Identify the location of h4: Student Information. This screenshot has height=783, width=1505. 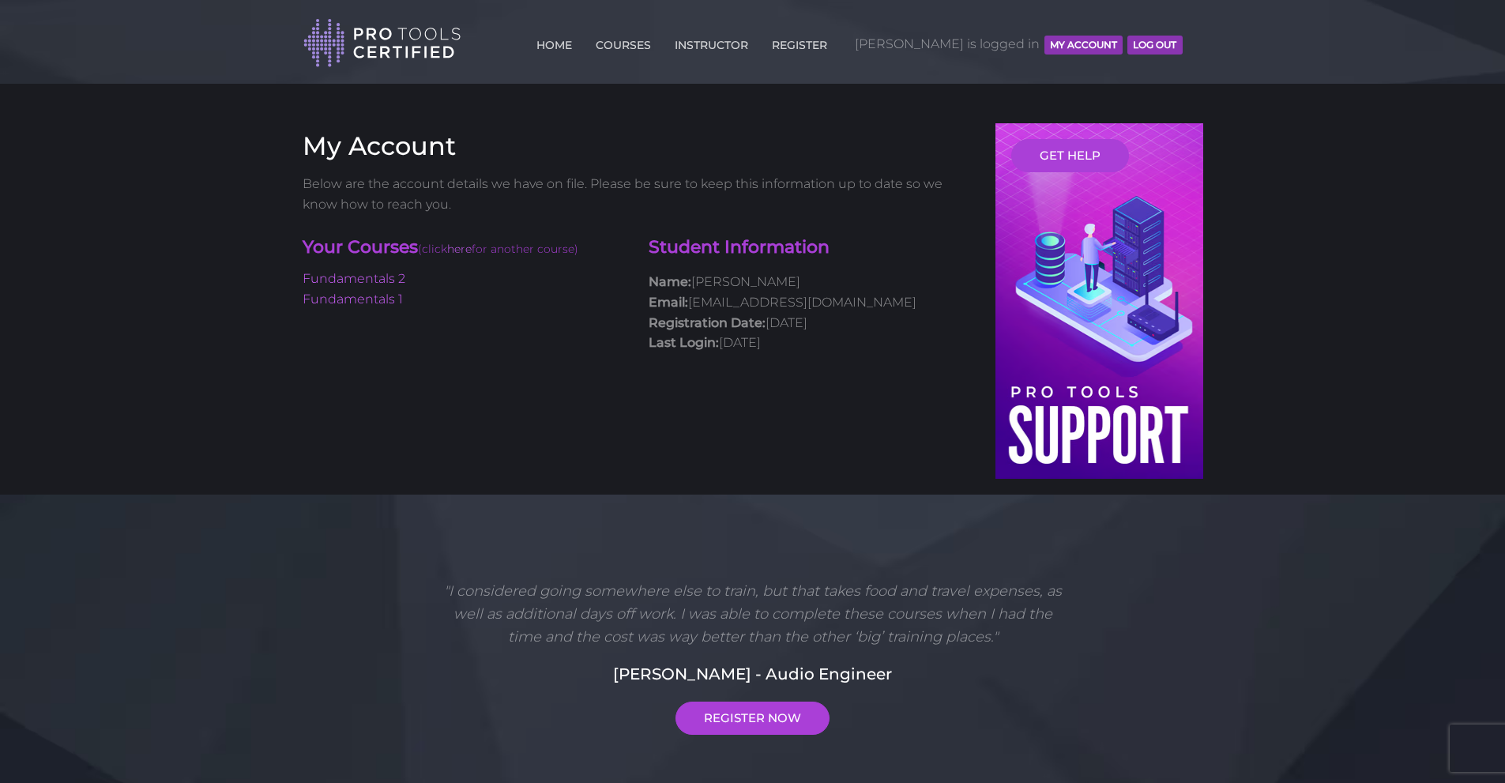
(810, 247).